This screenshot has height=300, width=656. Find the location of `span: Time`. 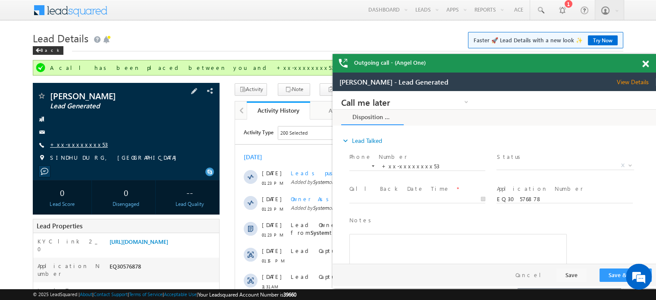

span: Time is located at coordinates (135, 13).